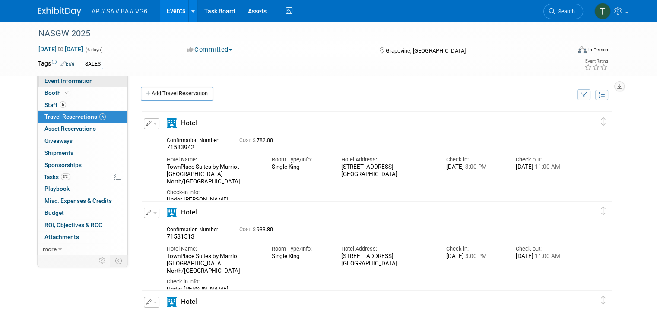  What do you see at coordinates (102, 261) in the screenshot?
I see `td: Personalize Event Tab Strip` at bounding box center [102, 261].